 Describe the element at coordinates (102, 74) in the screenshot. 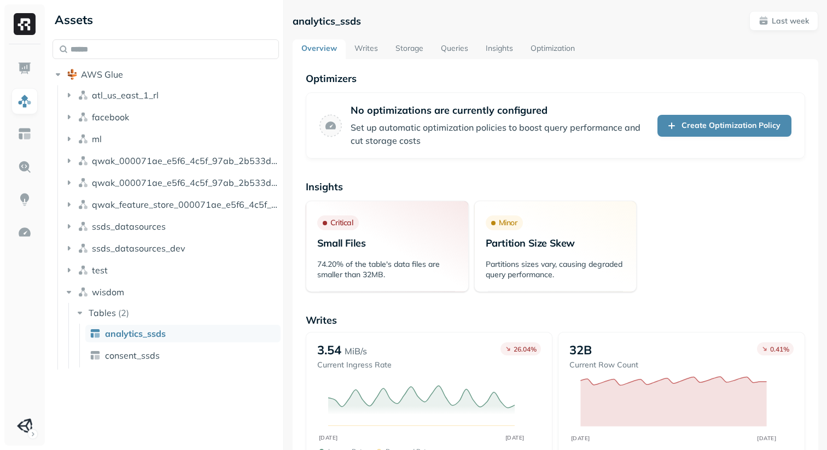

I see `span: AWS Glue` at that location.